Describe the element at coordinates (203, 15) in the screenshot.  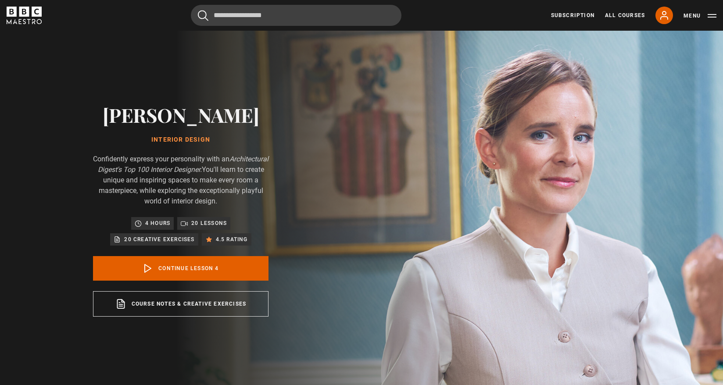
I see `button: Submit the search query` at that location.